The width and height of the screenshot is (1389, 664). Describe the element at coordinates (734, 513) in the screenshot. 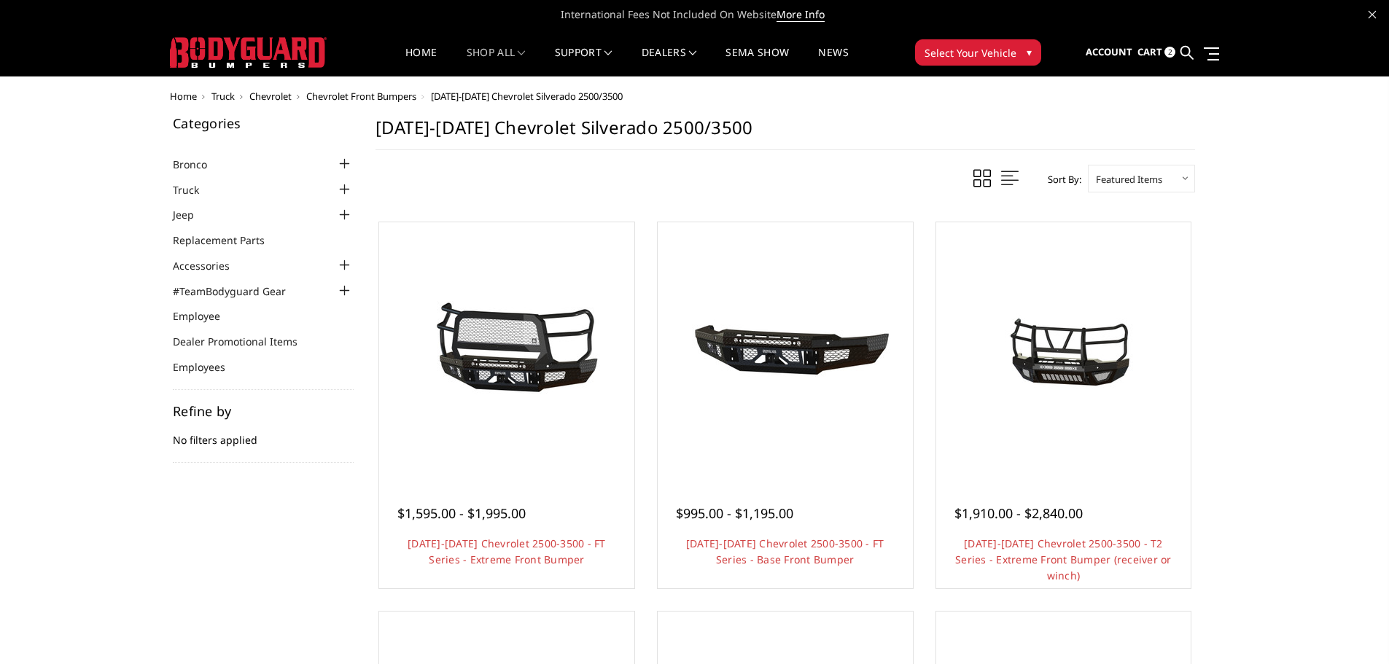

I see `span: $995.00 - $1,195.00` at that location.